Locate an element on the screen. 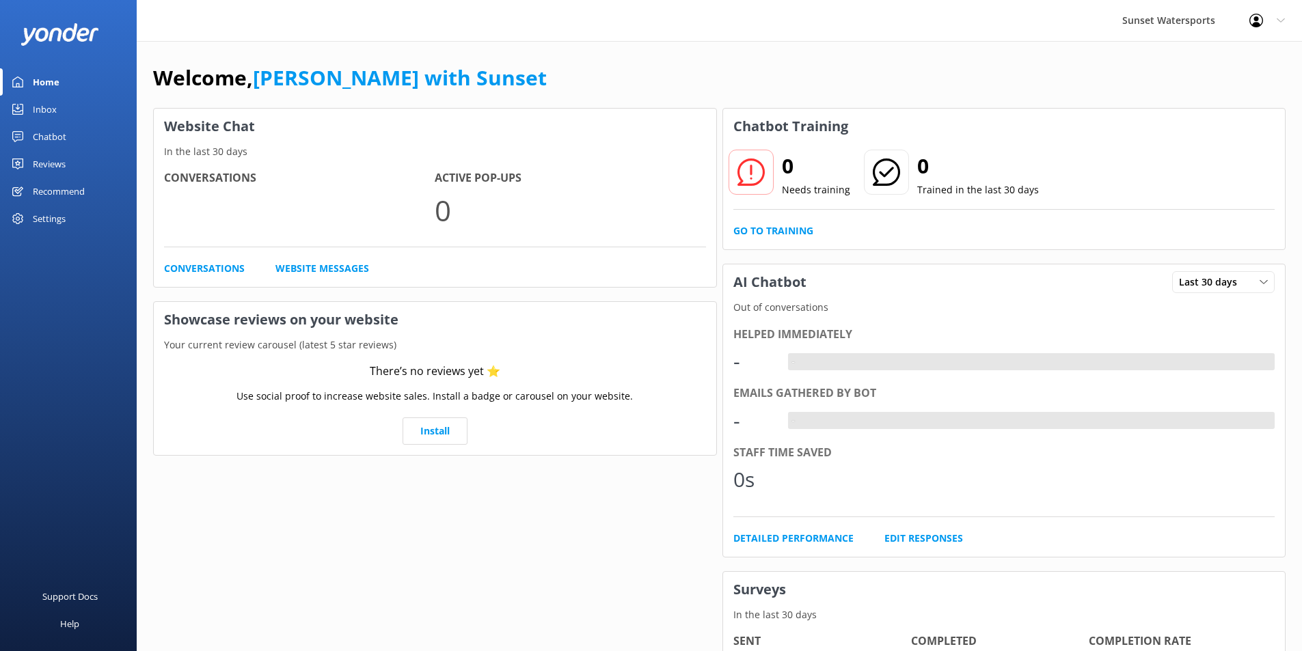  h3: Chatbot Training is located at coordinates (791, 126).